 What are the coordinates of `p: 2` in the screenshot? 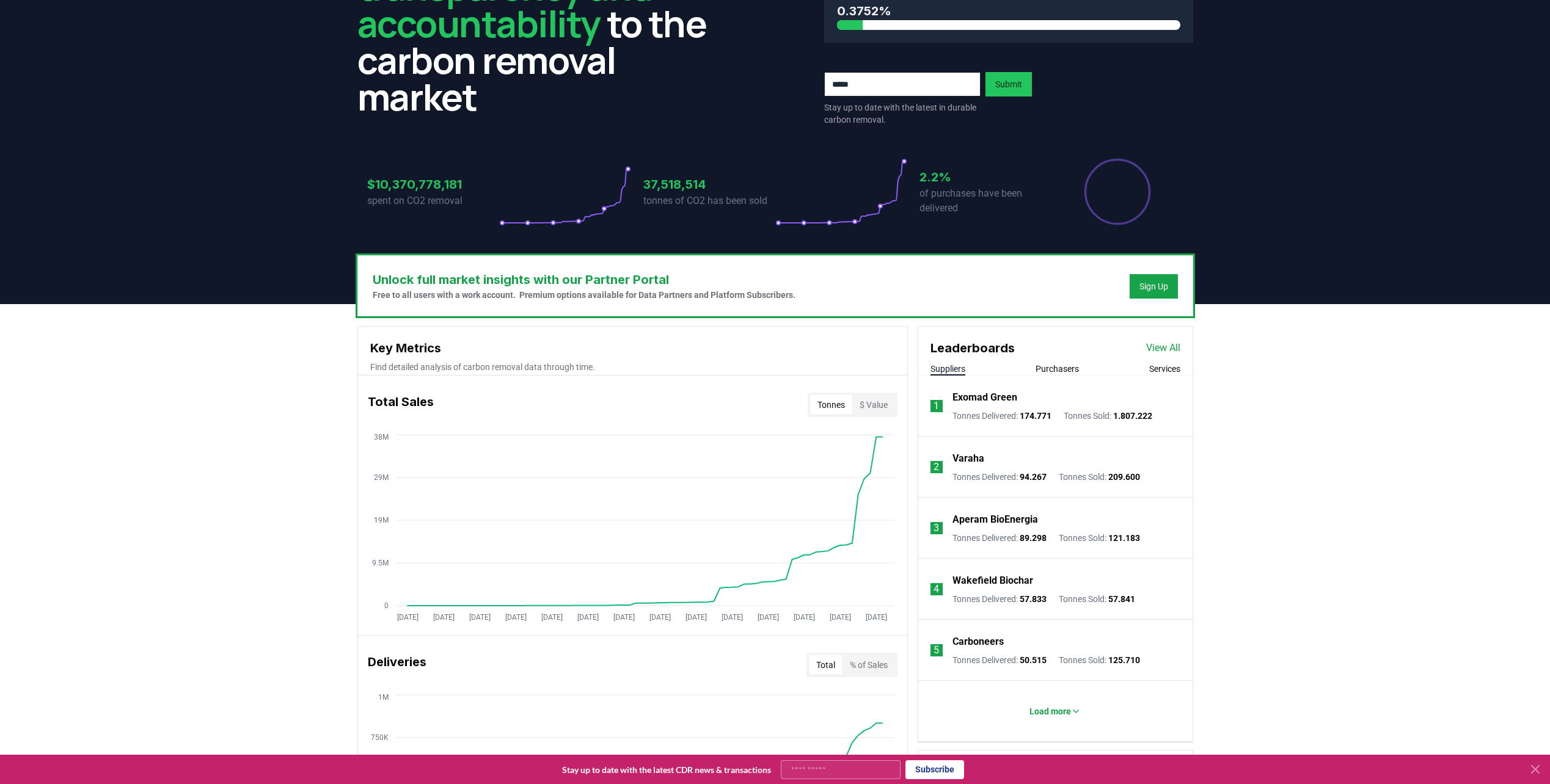 It's located at (936, 467).